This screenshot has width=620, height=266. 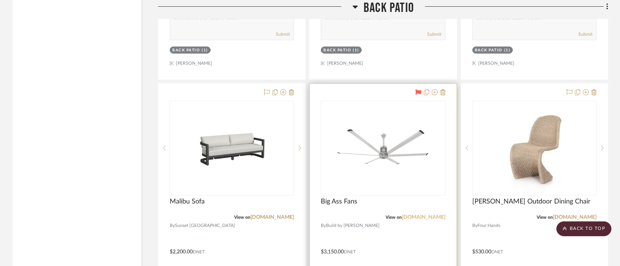 I want to click on img: Big Ass Fans, so click(x=383, y=148).